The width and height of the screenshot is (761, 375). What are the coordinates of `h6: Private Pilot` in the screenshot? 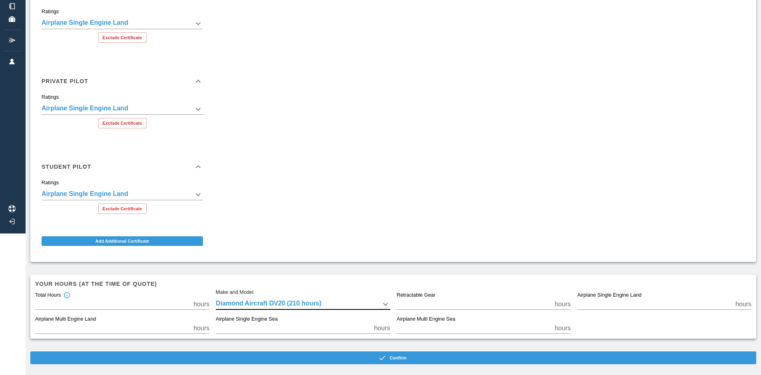 It's located at (65, 81).